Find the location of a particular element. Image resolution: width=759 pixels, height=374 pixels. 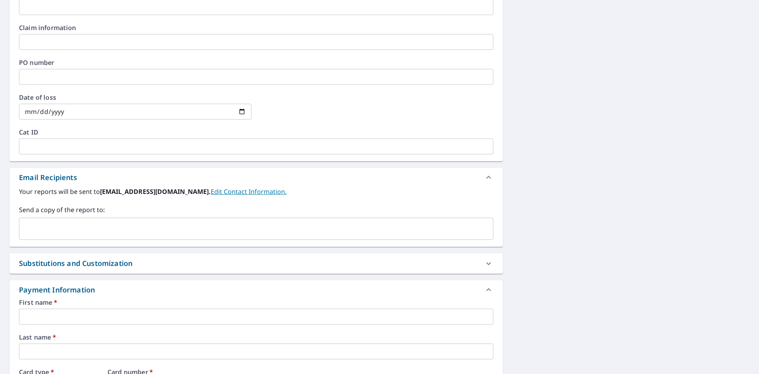

label: Claim information is located at coordinates (256, 28).